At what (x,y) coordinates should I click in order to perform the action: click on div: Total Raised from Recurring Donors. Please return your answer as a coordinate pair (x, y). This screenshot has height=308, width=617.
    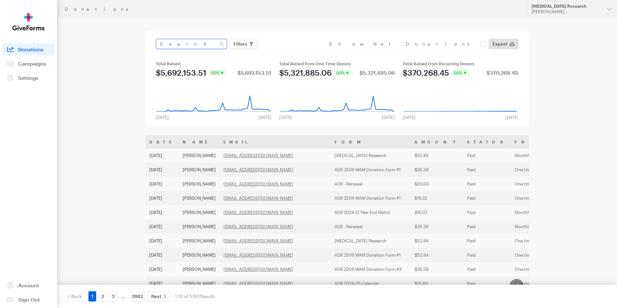
    Looking at the image, I should click on (460, 64).